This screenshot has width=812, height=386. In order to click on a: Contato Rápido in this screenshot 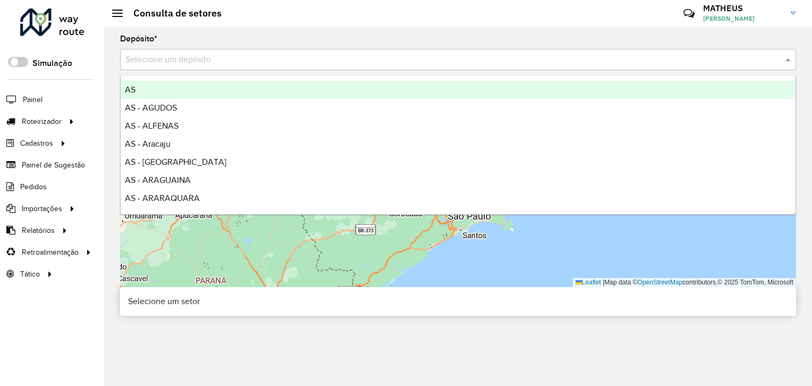, I will do `click(689, 13)`.